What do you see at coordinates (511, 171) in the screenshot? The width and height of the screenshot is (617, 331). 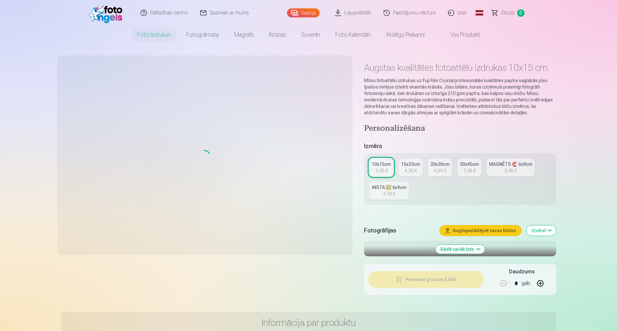 I see `div: 3,90 €` at bounding box center [511, 171].